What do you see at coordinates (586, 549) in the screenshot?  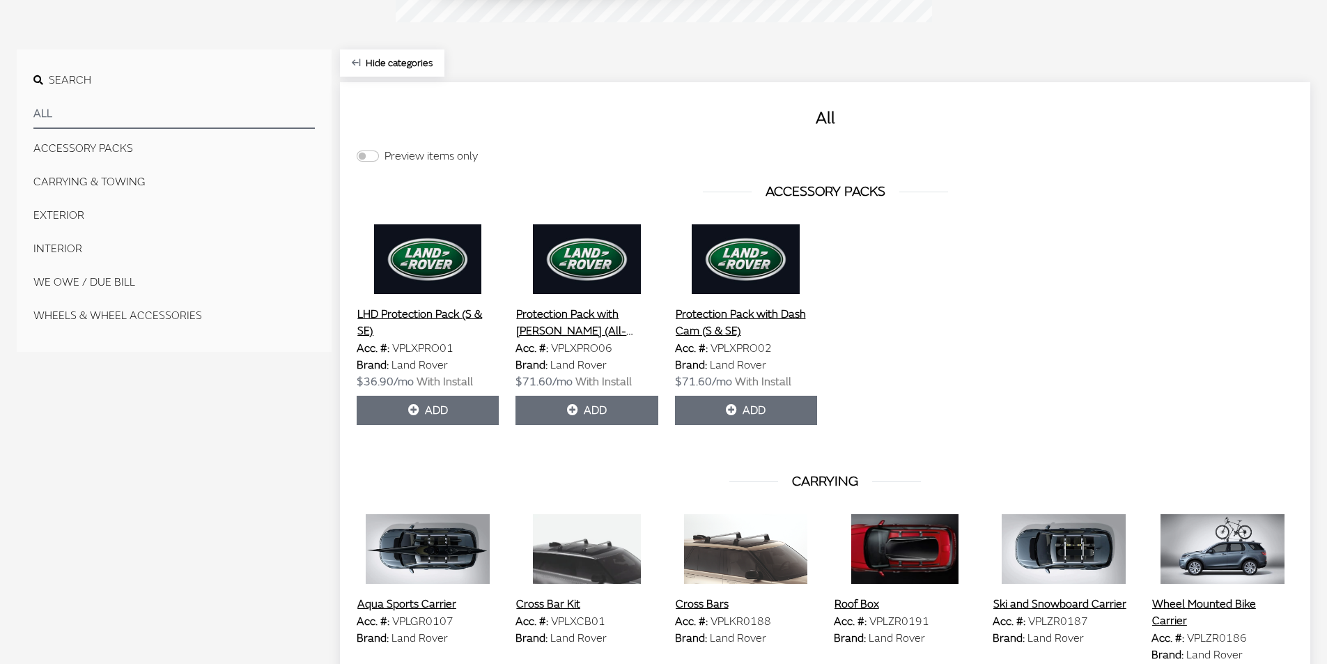 I see `img: Image for Cross Bar Kit` at bounding box center [586, 549].